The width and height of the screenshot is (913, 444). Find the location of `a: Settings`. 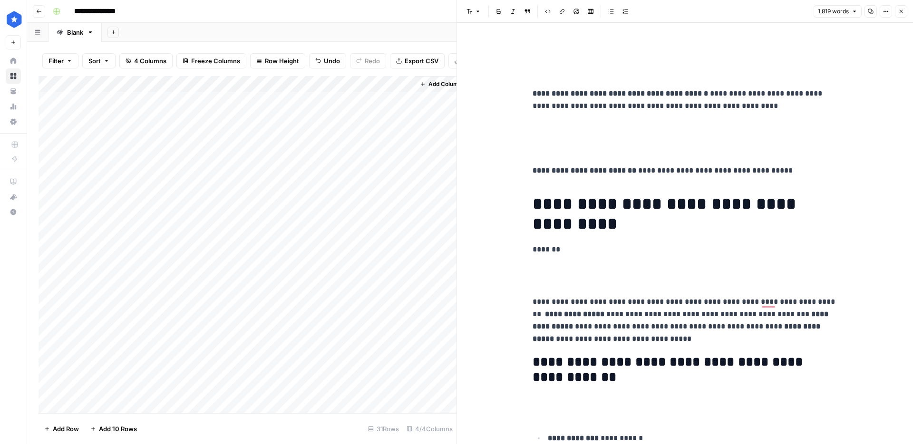

a: Settings is located at coordinates (13, 122).